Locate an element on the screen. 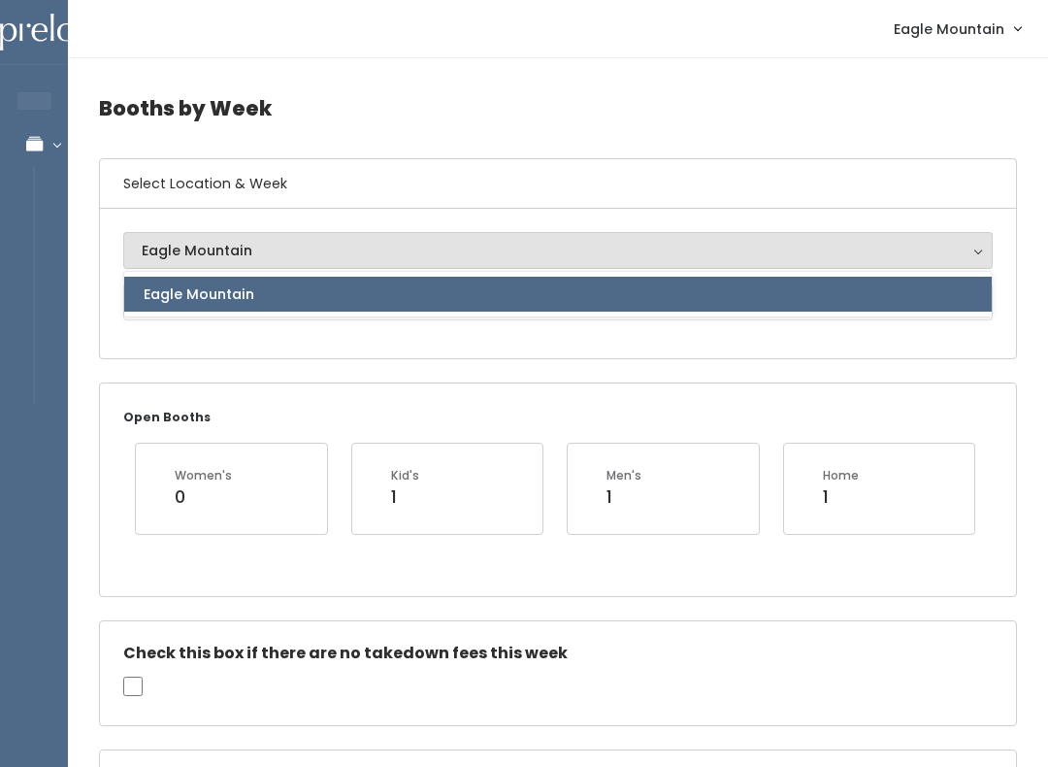 The width and height of the screenshot is (1048, 767). h5: Check this box if there are no takedown fees this week is located at coordinates (558, 653).